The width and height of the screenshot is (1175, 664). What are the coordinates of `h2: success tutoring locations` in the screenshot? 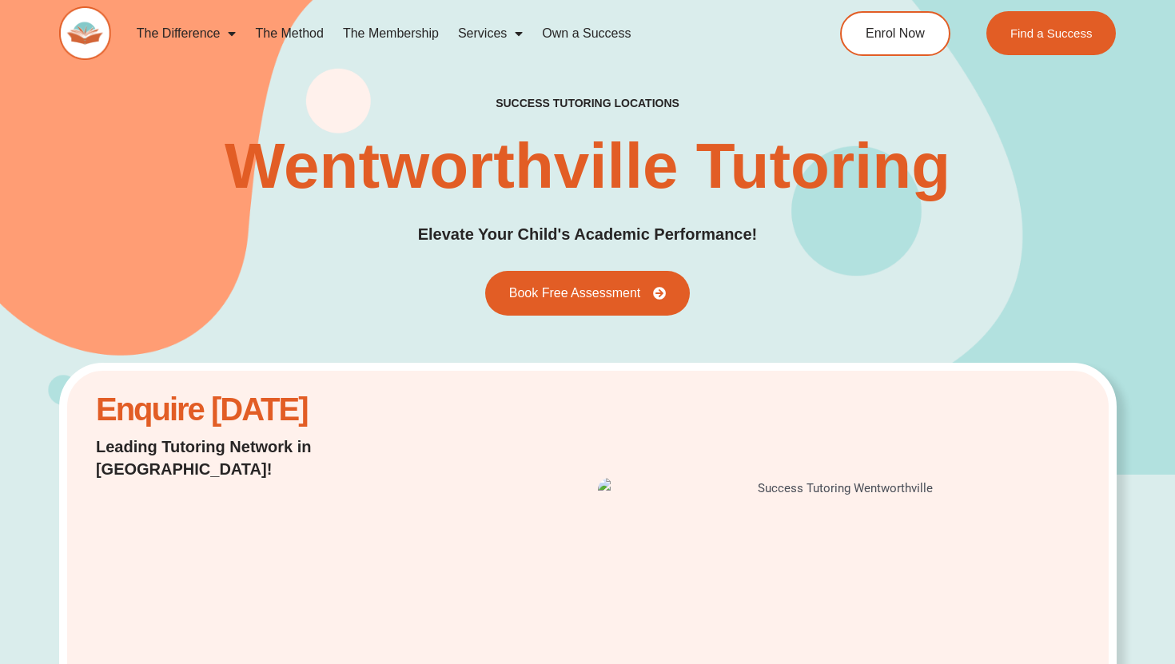 It's located at (588, 103).